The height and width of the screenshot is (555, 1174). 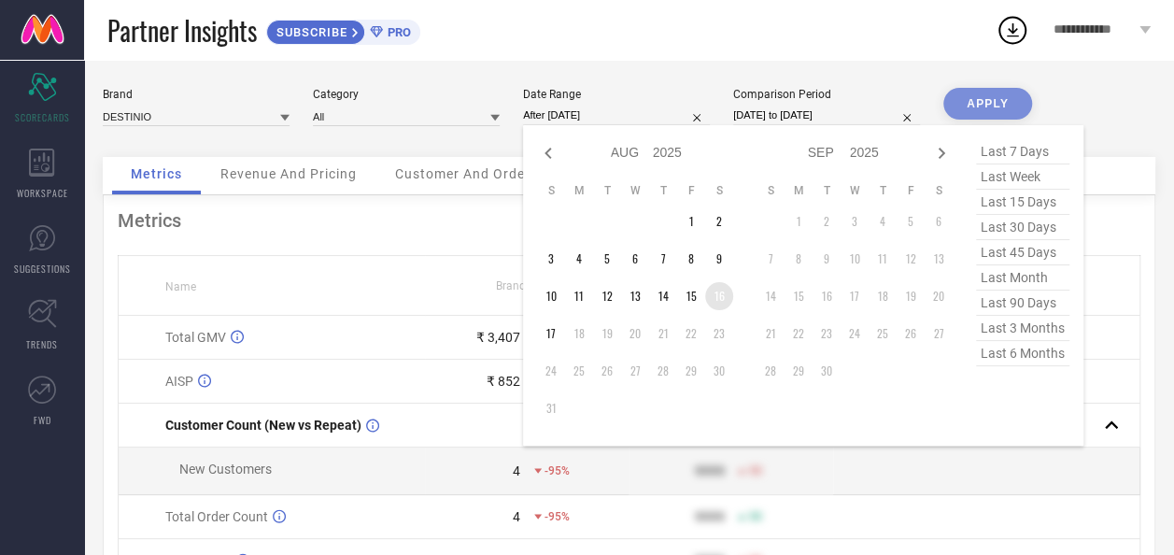 What do you see at coordinates (911, 259) in the screenshot?
I see `td: Fri Sep 12 2025` at bounding box center [911, 259].